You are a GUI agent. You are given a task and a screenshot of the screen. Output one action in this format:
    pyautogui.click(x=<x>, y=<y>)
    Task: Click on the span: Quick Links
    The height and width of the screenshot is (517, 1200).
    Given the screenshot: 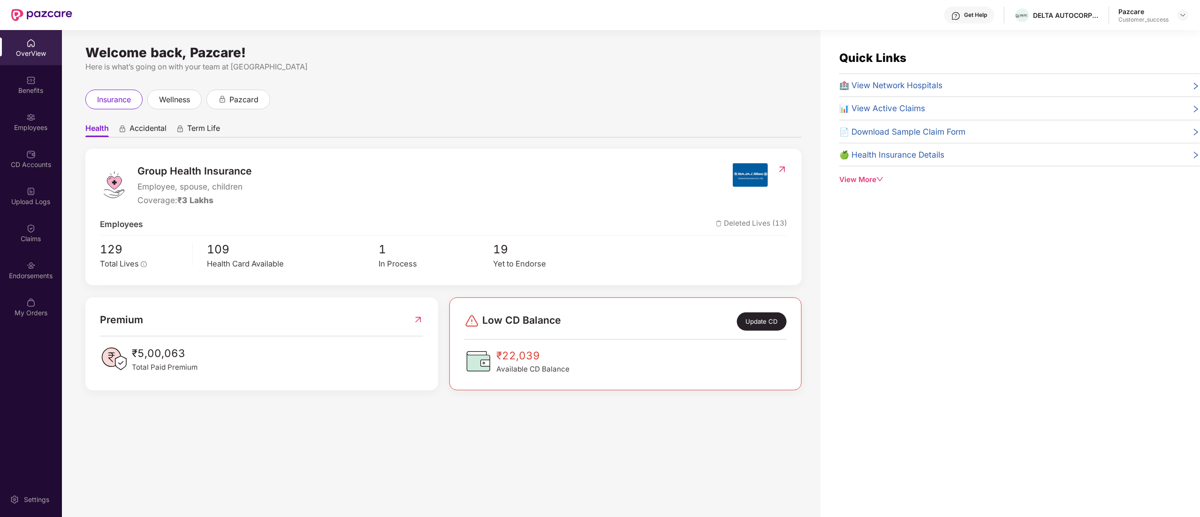 What is the action you would take?
    pyautogui.click(x=872, y=58)
    